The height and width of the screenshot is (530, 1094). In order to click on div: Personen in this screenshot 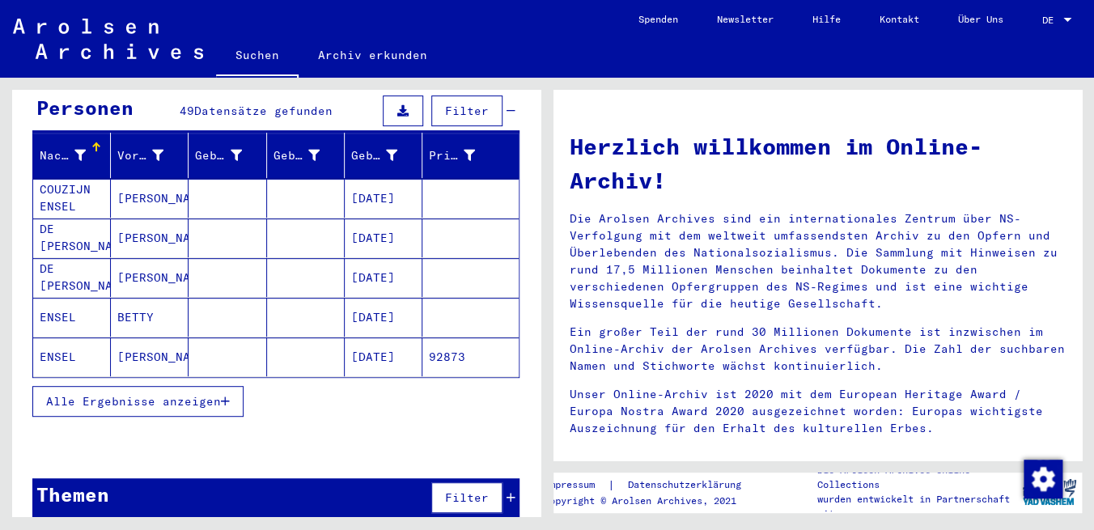, I will do `click(85, 108)`.